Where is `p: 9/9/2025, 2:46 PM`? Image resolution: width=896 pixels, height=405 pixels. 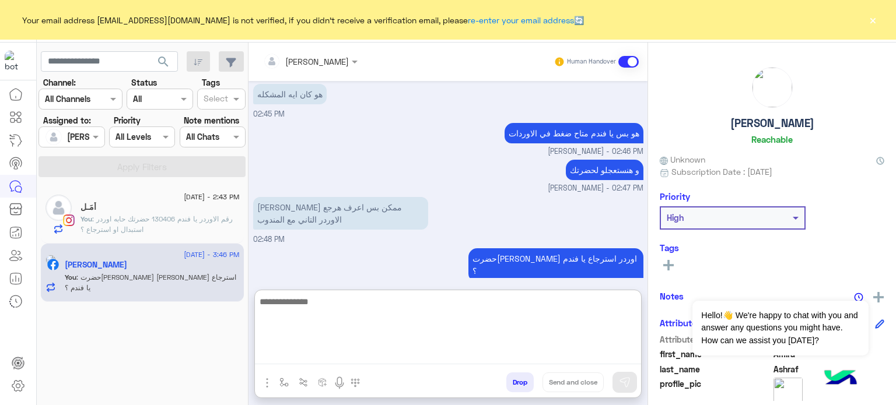 p: 9/9/2025, 2:46 PM is located at coordinates (574, 133).